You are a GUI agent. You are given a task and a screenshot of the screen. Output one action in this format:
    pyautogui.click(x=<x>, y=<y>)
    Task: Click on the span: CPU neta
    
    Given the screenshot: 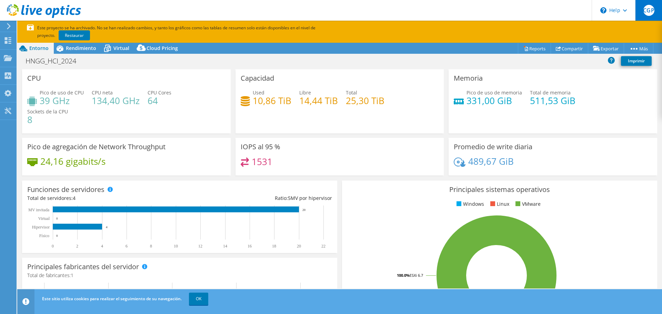 What is the action you would take?
    pyautogui.click(x=102, y=92)
    